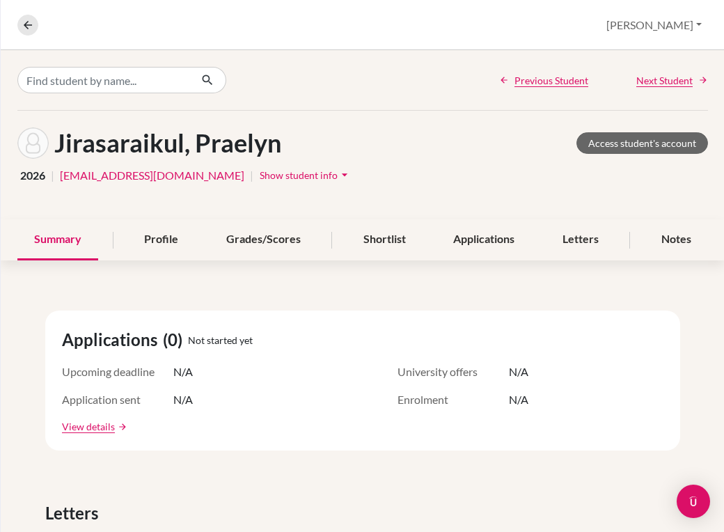 This screenshot has width=724, height=532. What do you see at coordinates (298, 175) in the screenshot?
I see `span: Show student info` at bounding box center [298, 175].